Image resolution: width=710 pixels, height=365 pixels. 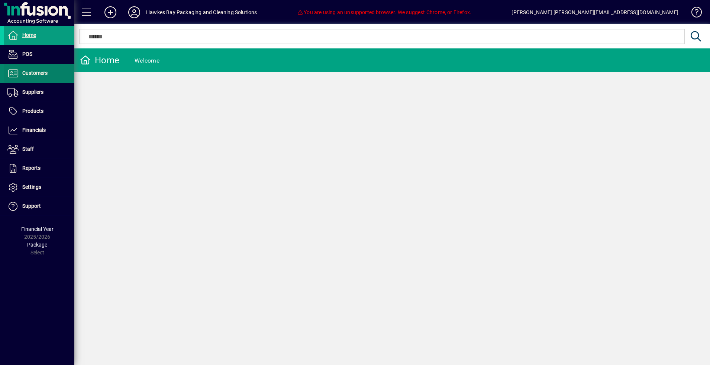 I want to click on span: Staff, so click(x=28, y=149).